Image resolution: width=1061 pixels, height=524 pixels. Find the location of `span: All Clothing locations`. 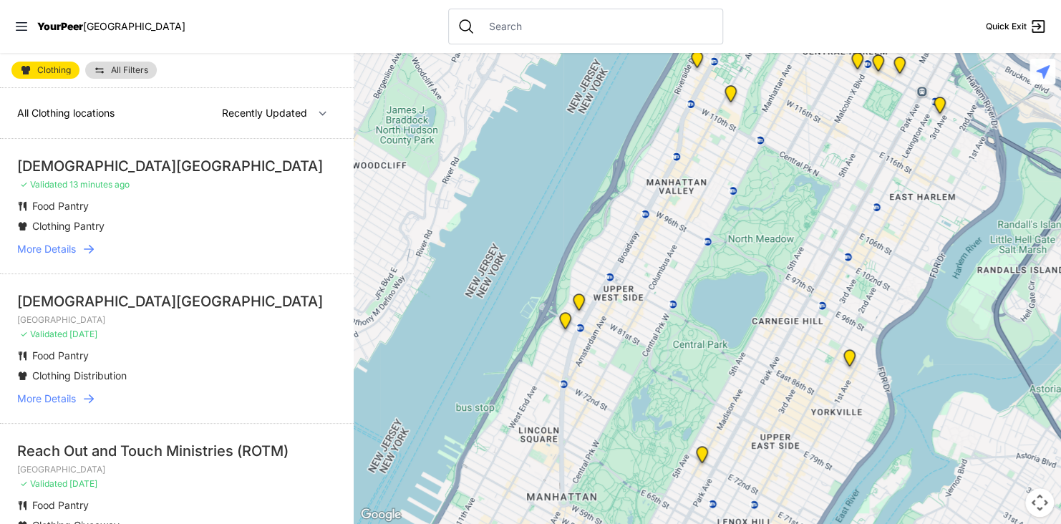

span: All Clothing locations is located at coordinates (66, 112).